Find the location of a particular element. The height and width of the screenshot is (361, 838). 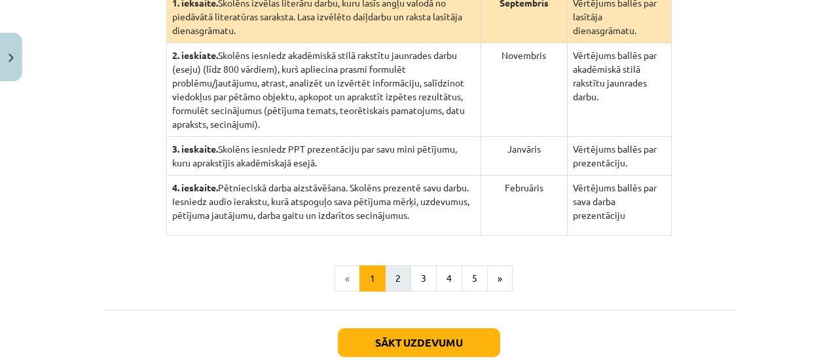

strong: 3. ieskaite. is located at coordinates (195, 149).